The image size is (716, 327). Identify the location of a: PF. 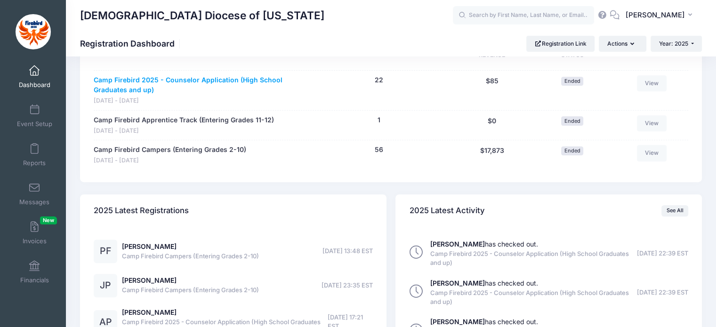
(105, 251).